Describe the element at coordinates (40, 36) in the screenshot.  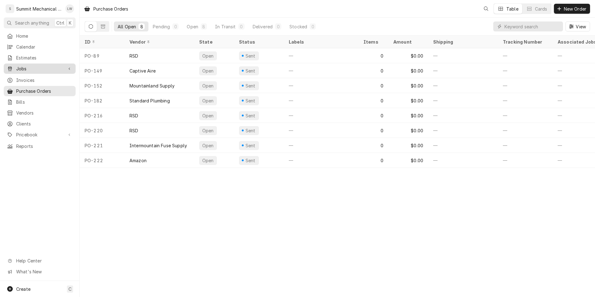
I see `a: Home` at that location.